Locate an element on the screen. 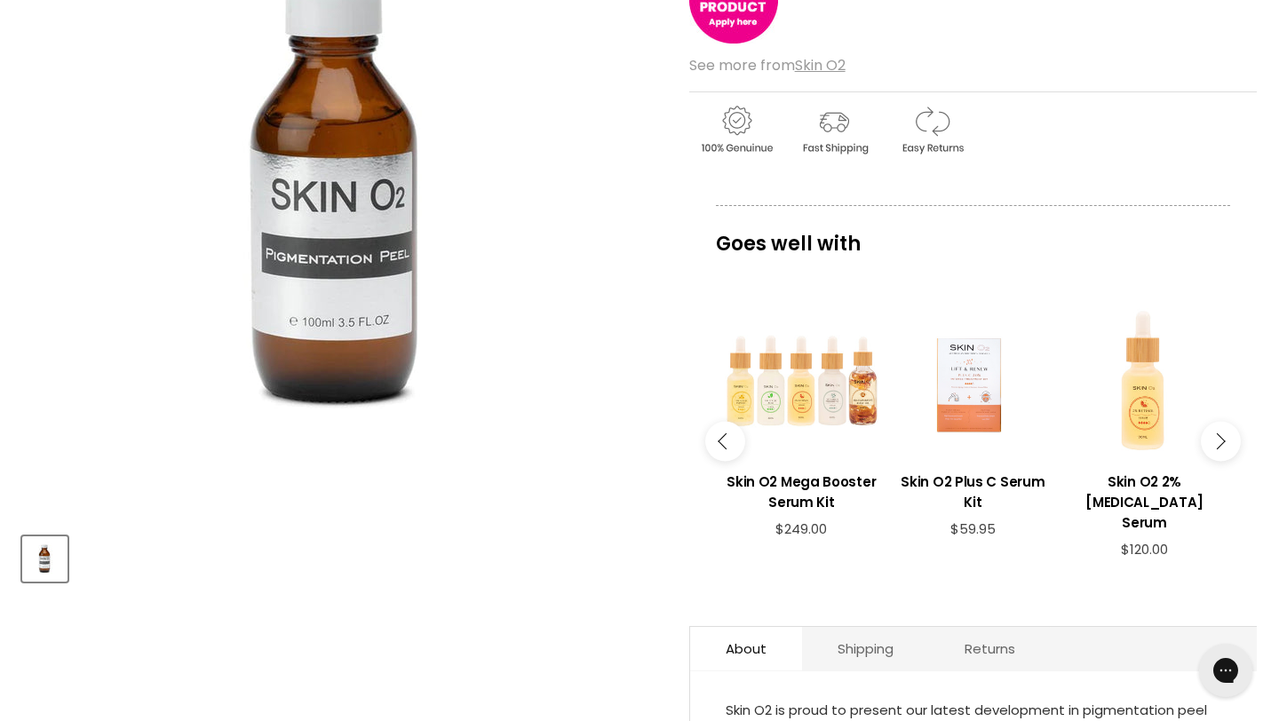 Image resolution: width=1279 pixels, height=721 pixels. img: genuine.gif is located at coordinates (736, 130).